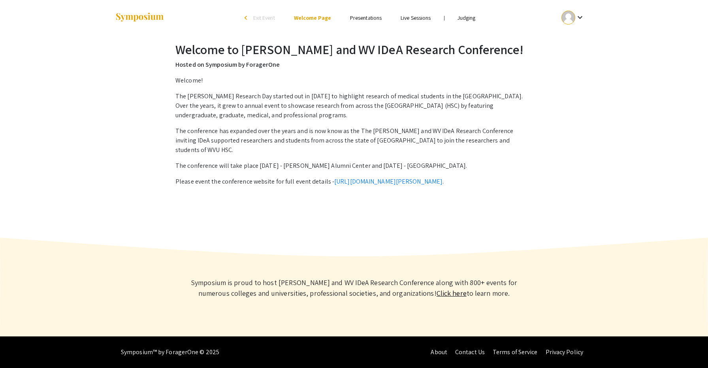  I want to click on a: Live Sessions, so click(416, 18).